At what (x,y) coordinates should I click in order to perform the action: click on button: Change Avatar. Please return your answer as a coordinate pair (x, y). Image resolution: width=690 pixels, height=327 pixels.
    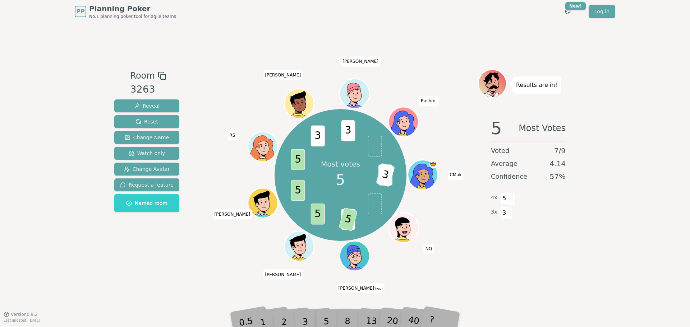
    Looking at the image, I should click on (147, 169).